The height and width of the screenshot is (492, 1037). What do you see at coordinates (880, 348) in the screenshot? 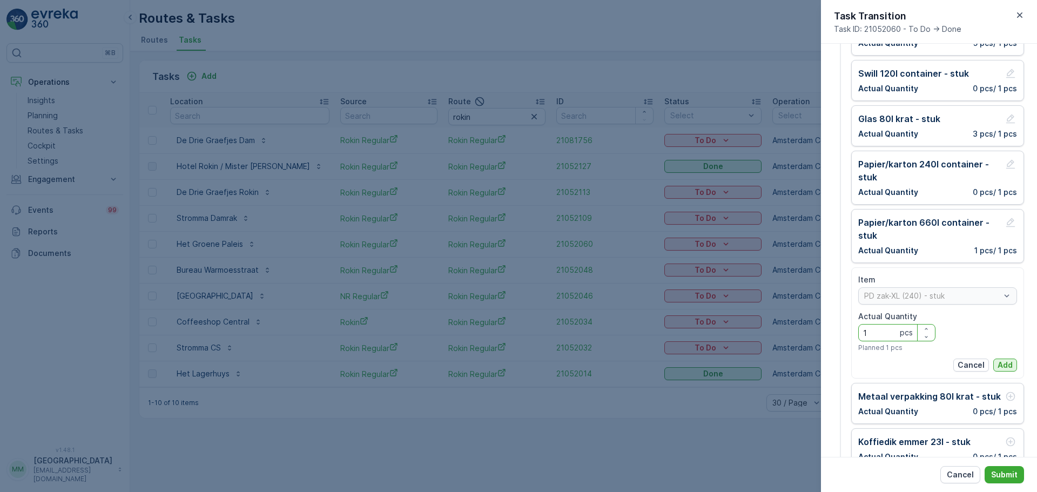
I see `span: Planned 1 pcs` at bounding box center [880, 348].